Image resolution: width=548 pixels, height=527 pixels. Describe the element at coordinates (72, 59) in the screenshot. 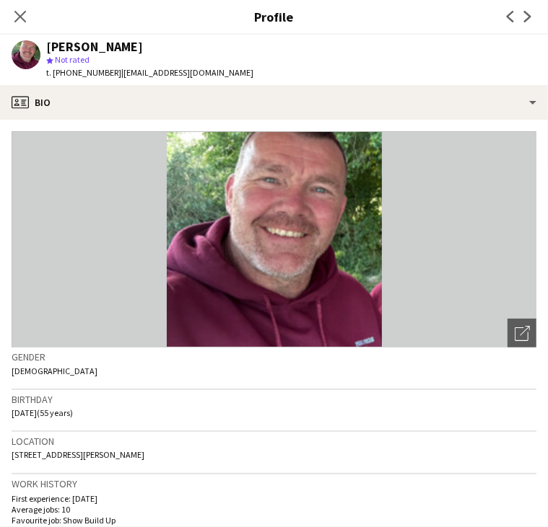

I see `span: Not rated` at that location.